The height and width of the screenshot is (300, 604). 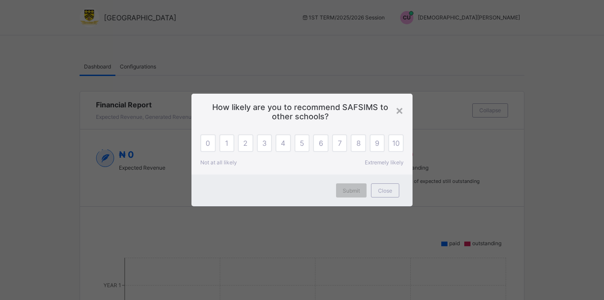 What do you see at coordinates (340, 143) in the screenshot?
I see `span: 7` at bounding box center [340, 143].